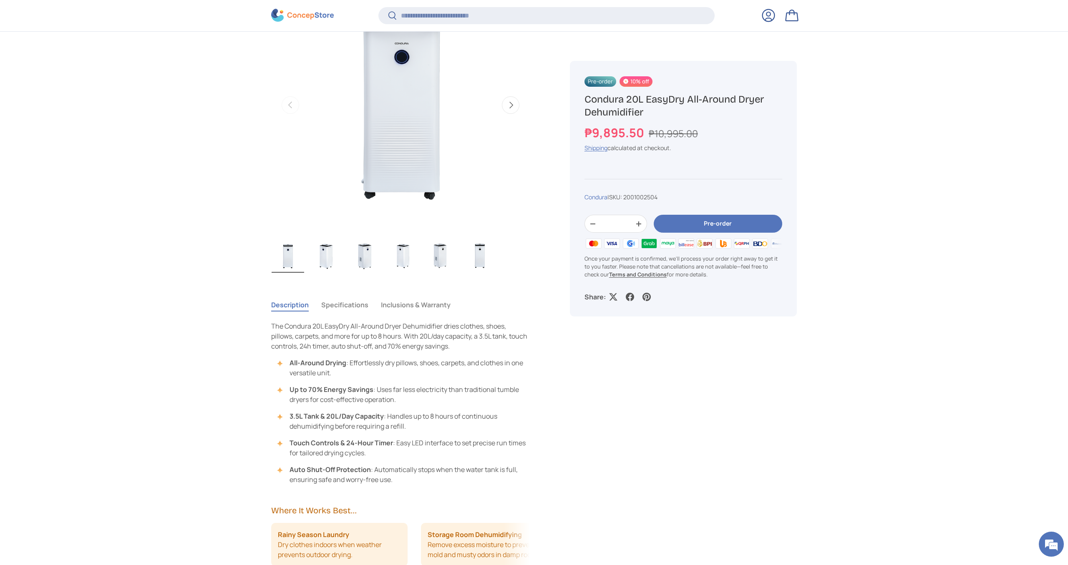 The width and height of the screenshot is (1068, 565). I want to click on strong: Up to 70% Energy Savings, so click(331, 390).